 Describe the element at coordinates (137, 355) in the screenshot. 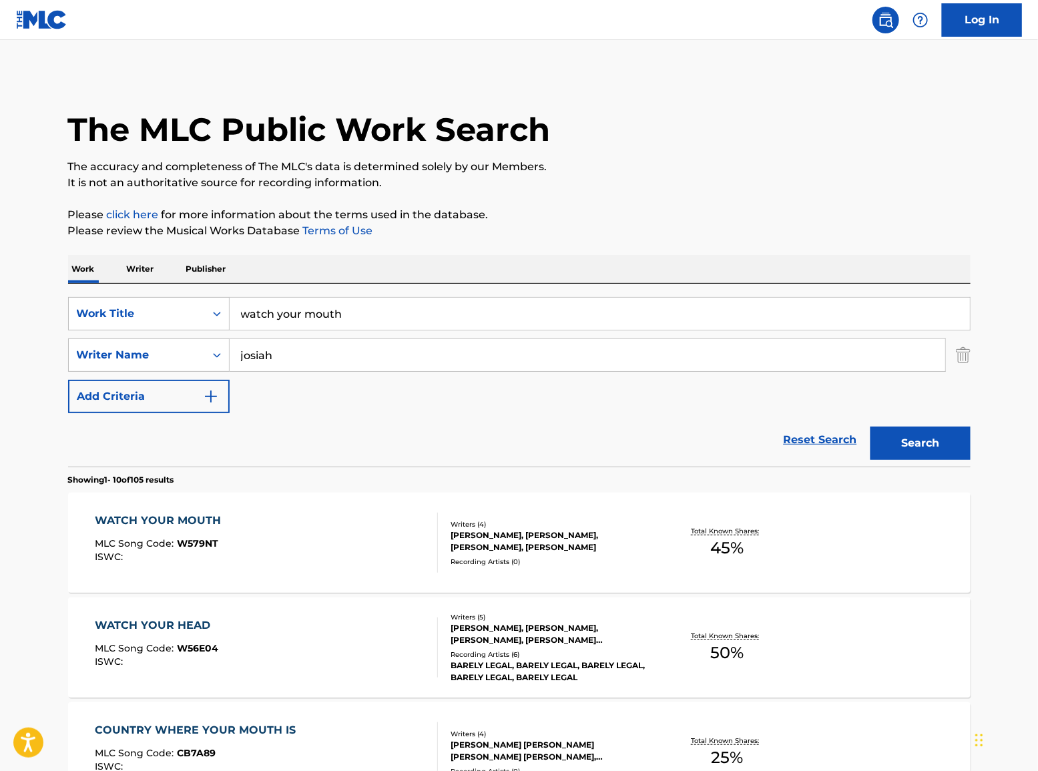

I see `div: Writer Name` at that location.